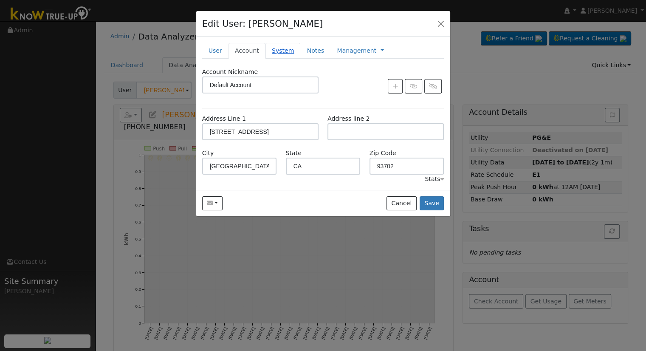 Image resolution: width=646 pixels, height=351 pixels. Describe the element at coordinates (383, 153) in the screenshot. I see `label: Zip Code` at that location.